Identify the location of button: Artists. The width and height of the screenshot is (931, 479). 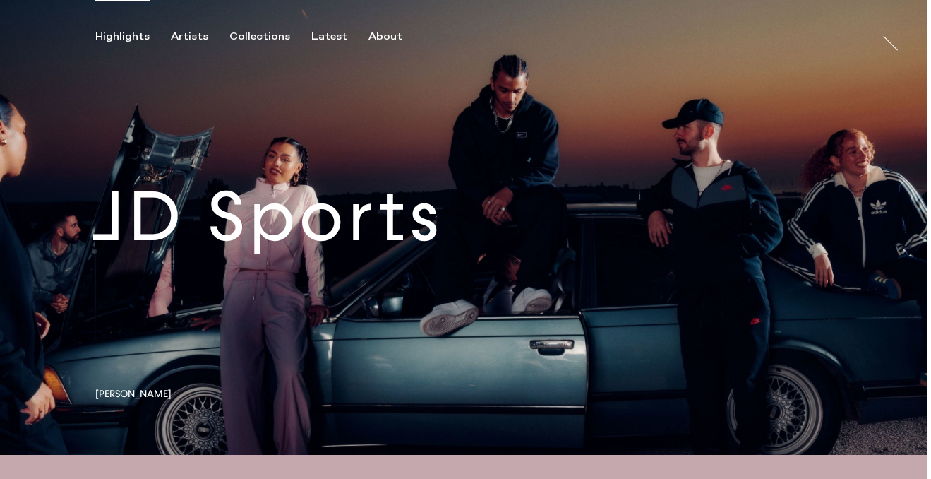
(200, 37).